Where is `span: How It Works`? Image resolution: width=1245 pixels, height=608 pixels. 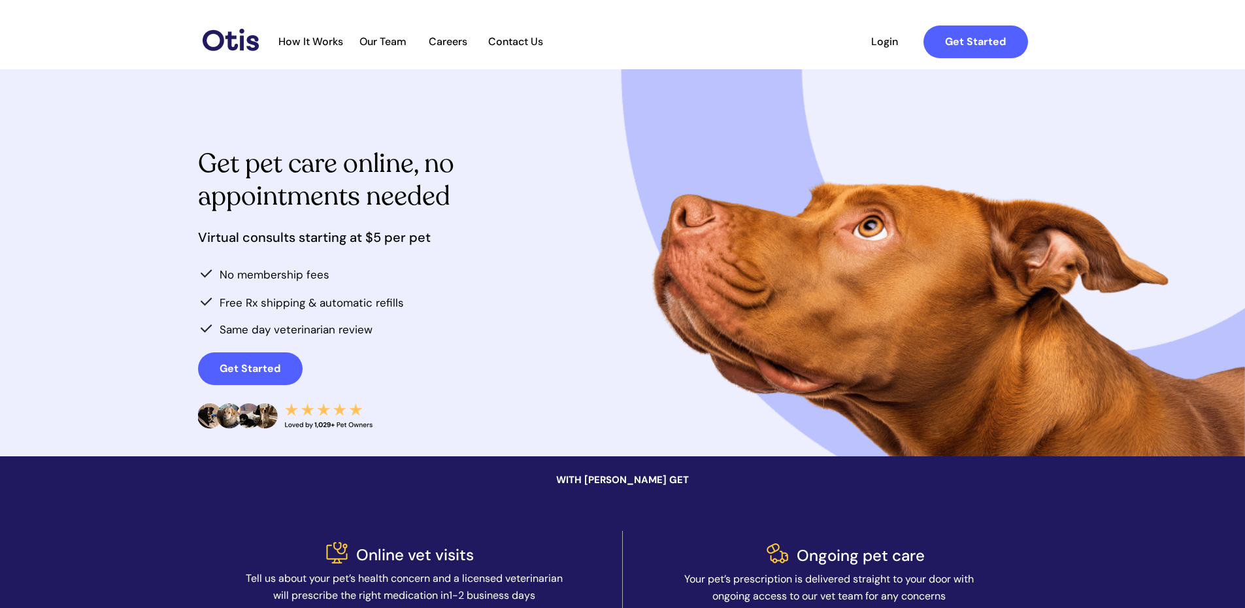
span: How It Works is located at coordinates (310, 41).